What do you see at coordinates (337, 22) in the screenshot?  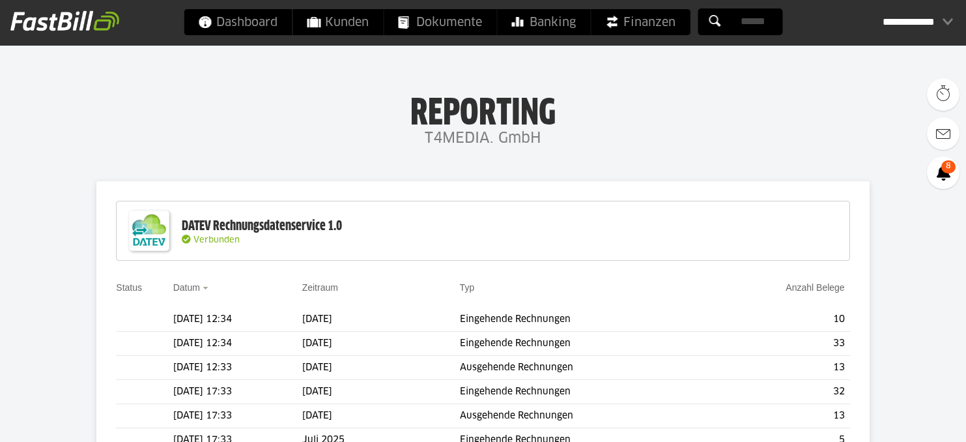 I see `a: Kunden` at bounding box center [337, 22].